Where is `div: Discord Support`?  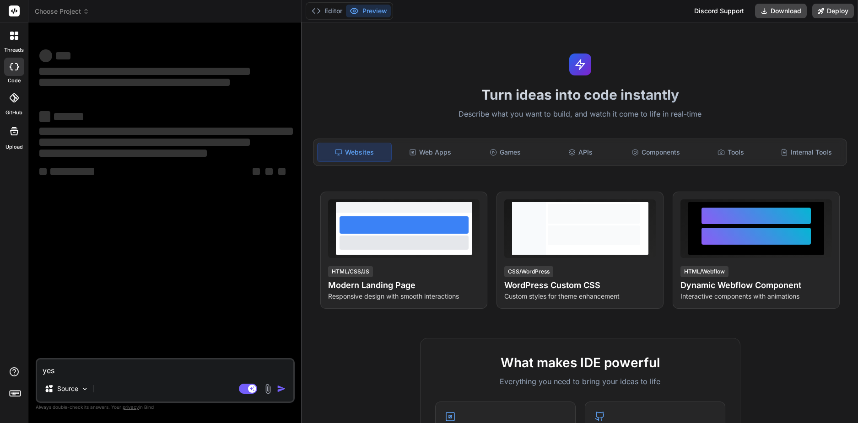 div: Discord Support is located at coordinates (719, 11).